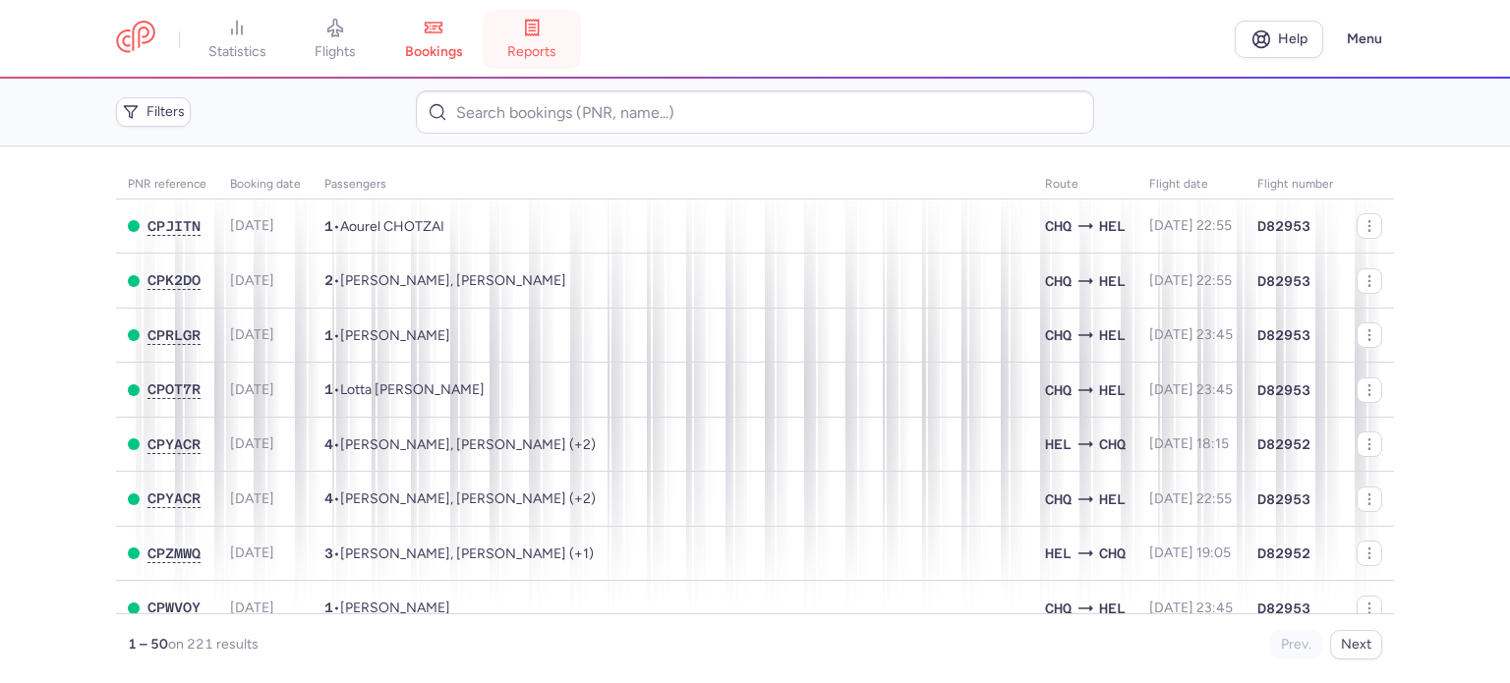 The image size is (1510, 683). I want to click on span: flights, so click(335, 52).